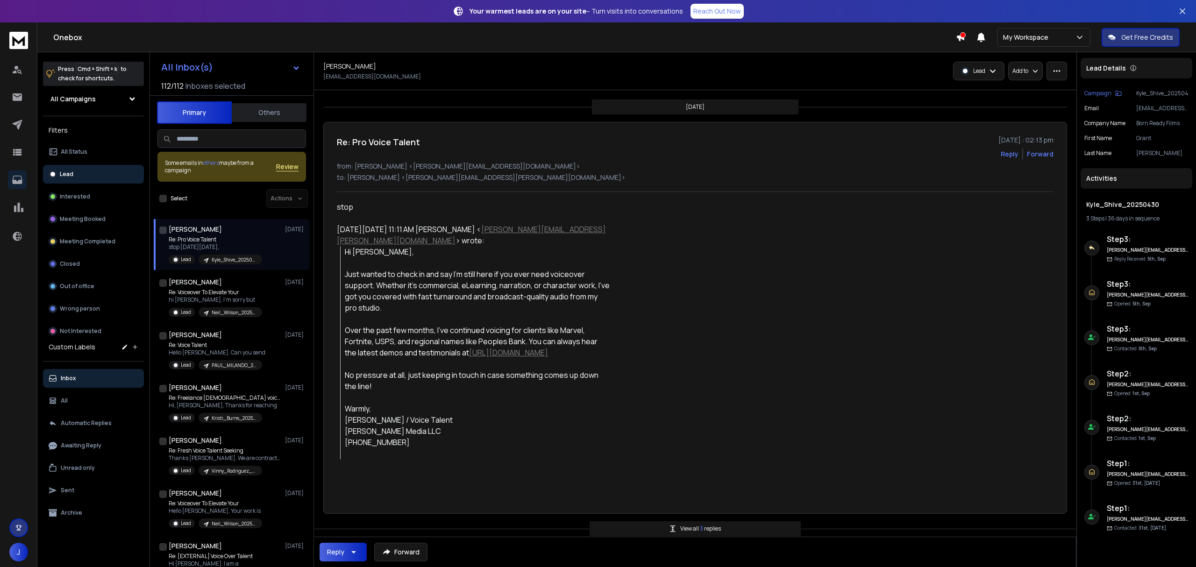  Describe the element at coordinates (1141, 37) in the screenshot. I see `button: Get Free Credits` at that location.